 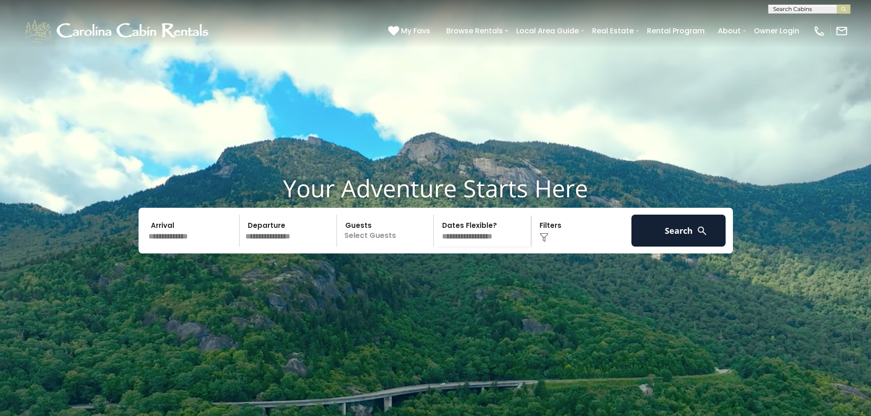 I want to click on img: phone-regular-white.png, so click(x=819, y=31).